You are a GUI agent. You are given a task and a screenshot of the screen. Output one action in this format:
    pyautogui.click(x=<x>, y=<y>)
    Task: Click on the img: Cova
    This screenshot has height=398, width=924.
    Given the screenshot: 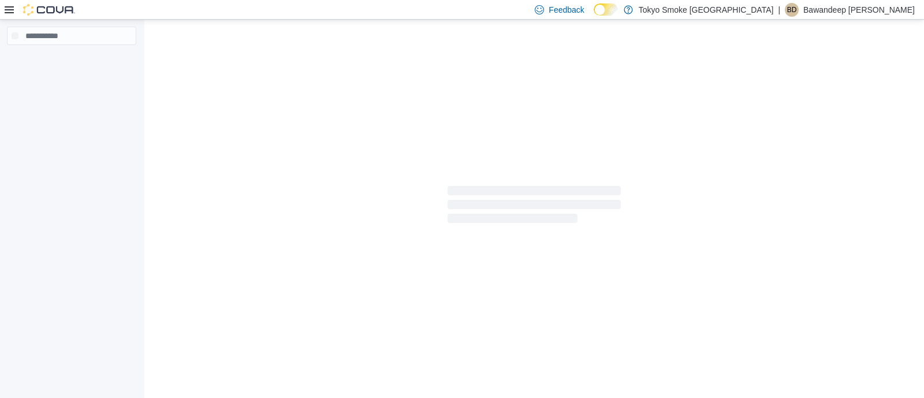 What is the action you would take?
    pyautogui.click(x=49, y=10)
    